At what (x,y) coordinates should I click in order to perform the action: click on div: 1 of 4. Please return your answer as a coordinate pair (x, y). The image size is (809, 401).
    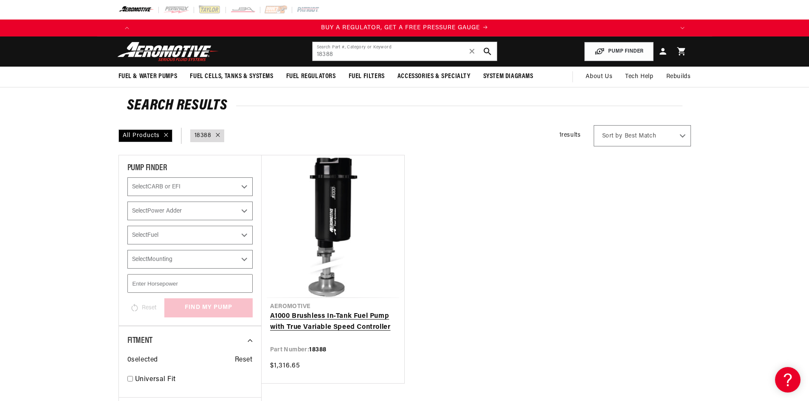
    Looking at the image, I should click on (405, 28).